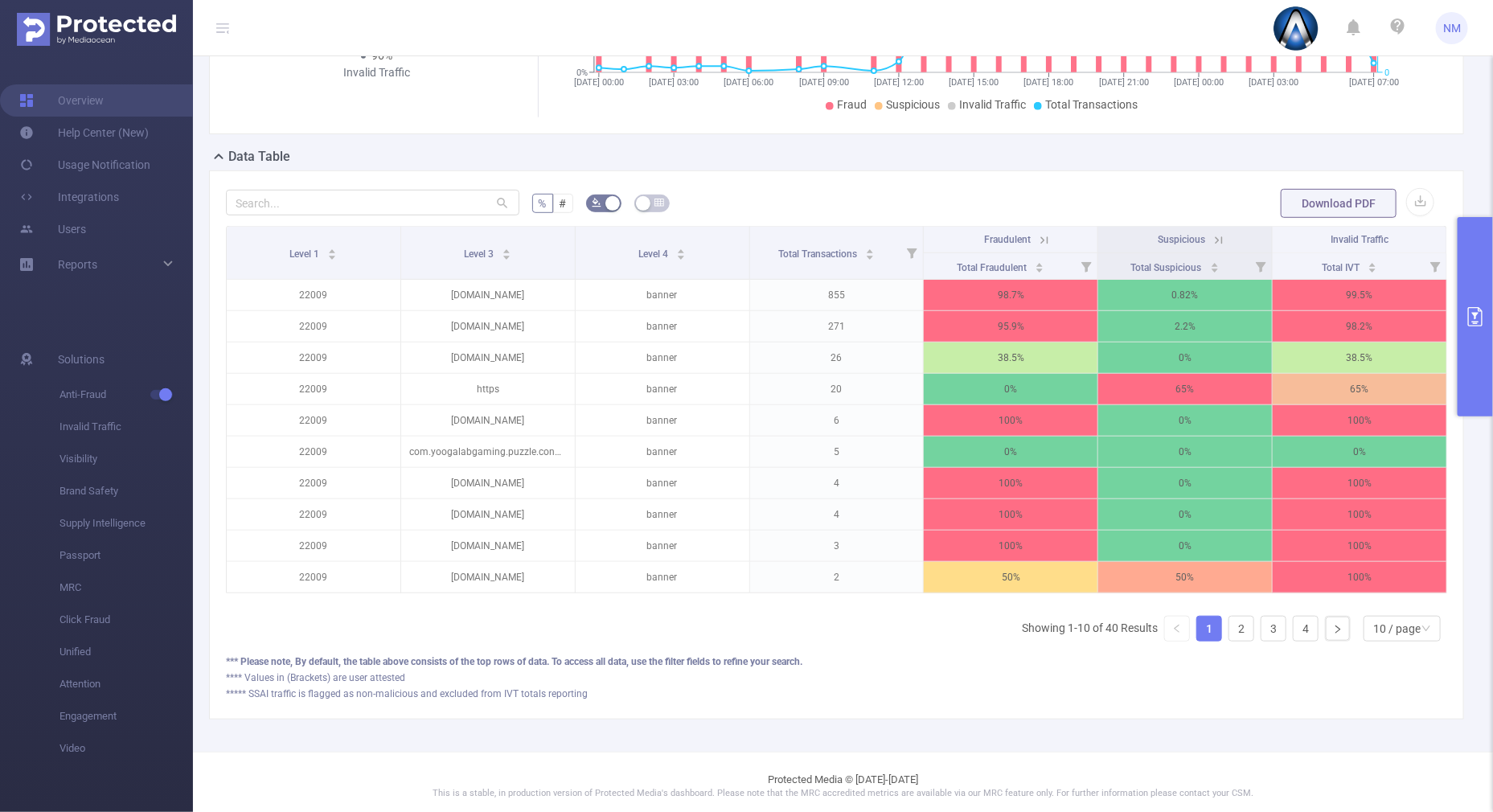 Image resolution: width=1493 pixels, height=812 pixels. Describe the element at coordinates (97, 29) in the screenshot. I see `img: Protected Media` at that location.